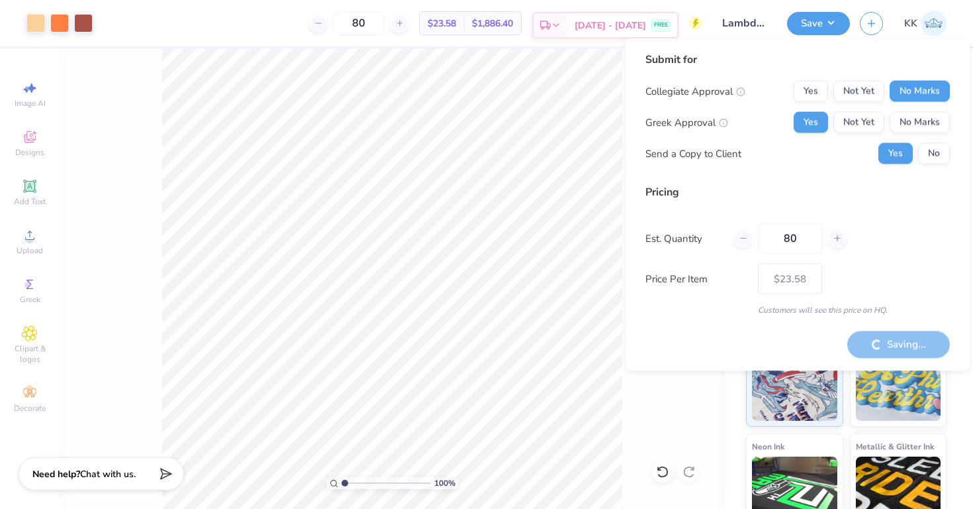 The height and width of the screenshot is (509, 973). Describe the element at coordinates (30, 201) in the screenshot. I see `span: Add Text` at that location.